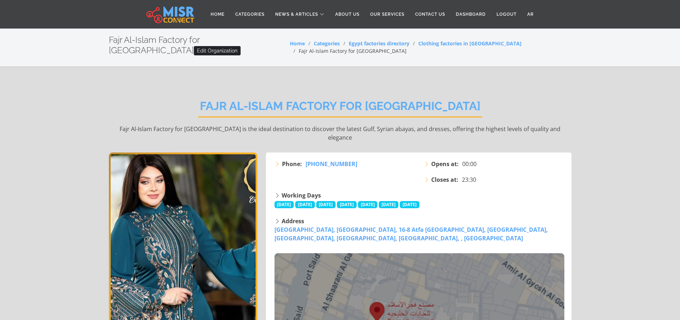  I want to click on a: Edit Organization, so click(217, 51).